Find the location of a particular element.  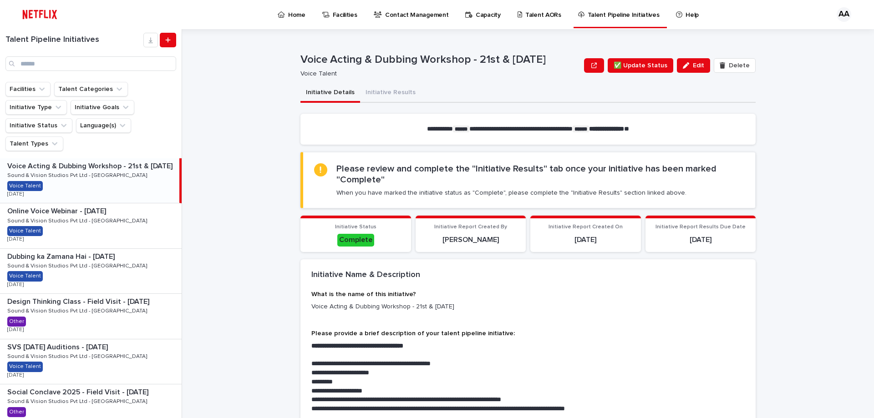

span: Delete is located at coordinates (739, 66).